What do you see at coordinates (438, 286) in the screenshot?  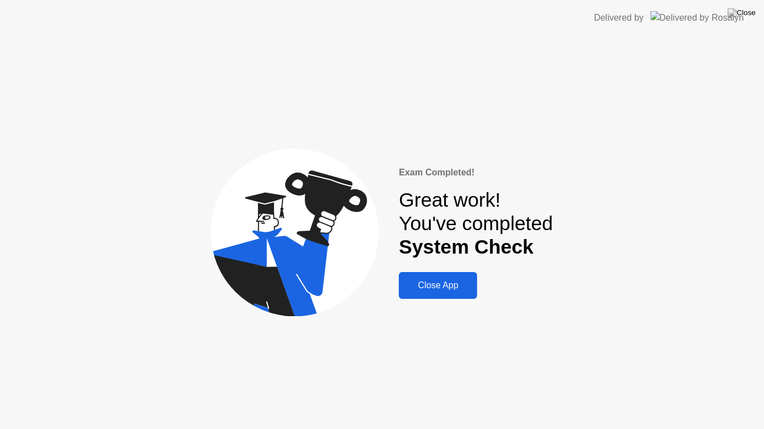 I see `button: Close App` at bounding box center [438, 286].